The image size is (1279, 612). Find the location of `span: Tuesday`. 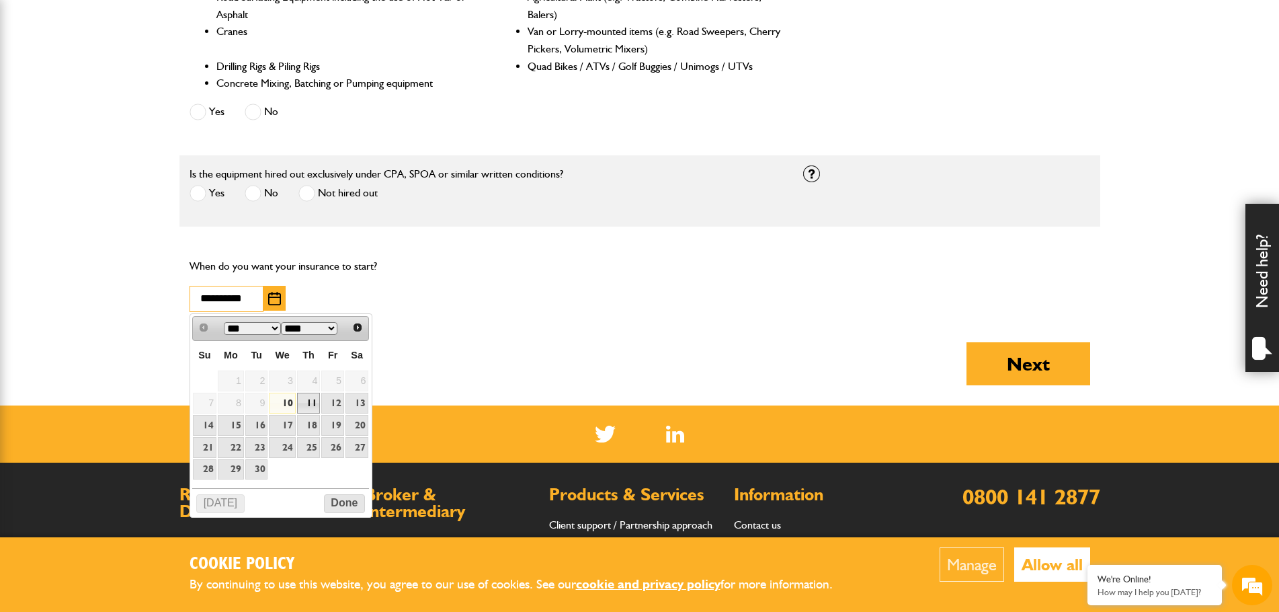

span: Tuesday is located at coordinates (256, 355).